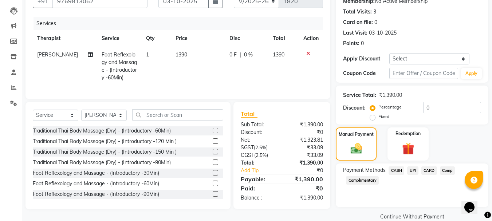  Describe the element at coordinates (358, 22) in the screenshot. I see `div: Card on file:` at that location.